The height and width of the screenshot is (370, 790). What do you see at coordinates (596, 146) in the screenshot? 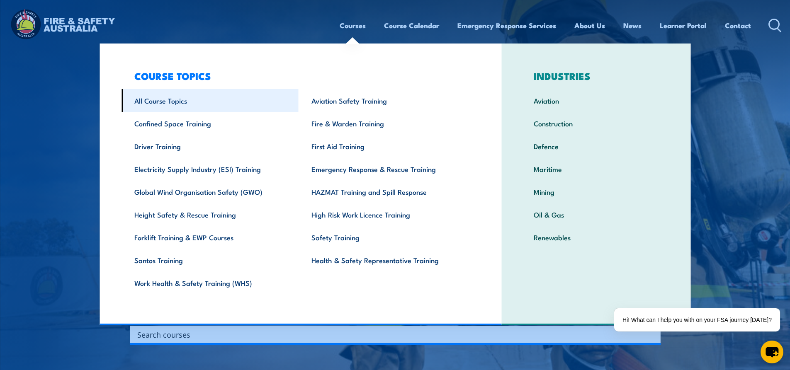
I see `a: Defence` at bounding box center [596, 146].